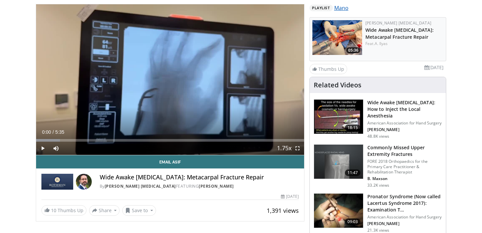 The height and width of the screenshot is (233, 482). What do you see at coordinates (405, 151) in the screenshot?
I see `h3: Commonly Missed Upper Extremity Fractures` at bounding box center [405, 151].